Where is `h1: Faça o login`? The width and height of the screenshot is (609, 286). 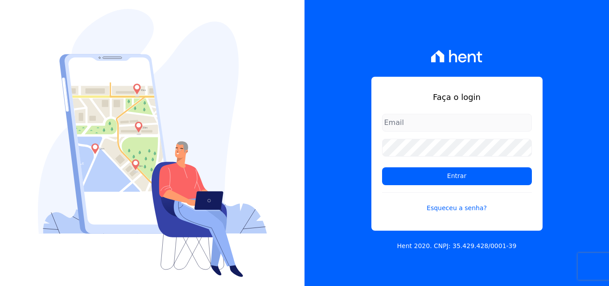
h1: Faça o login is located at coordinates (457, 97).